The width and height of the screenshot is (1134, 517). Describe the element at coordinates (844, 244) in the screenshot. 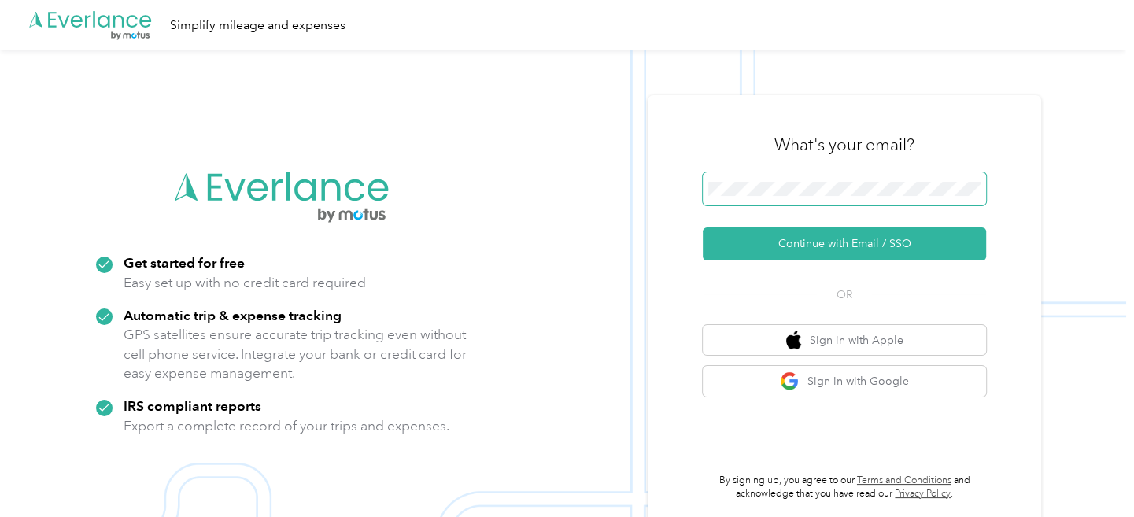

I see `button: Continue with Email / SSO` at that location.